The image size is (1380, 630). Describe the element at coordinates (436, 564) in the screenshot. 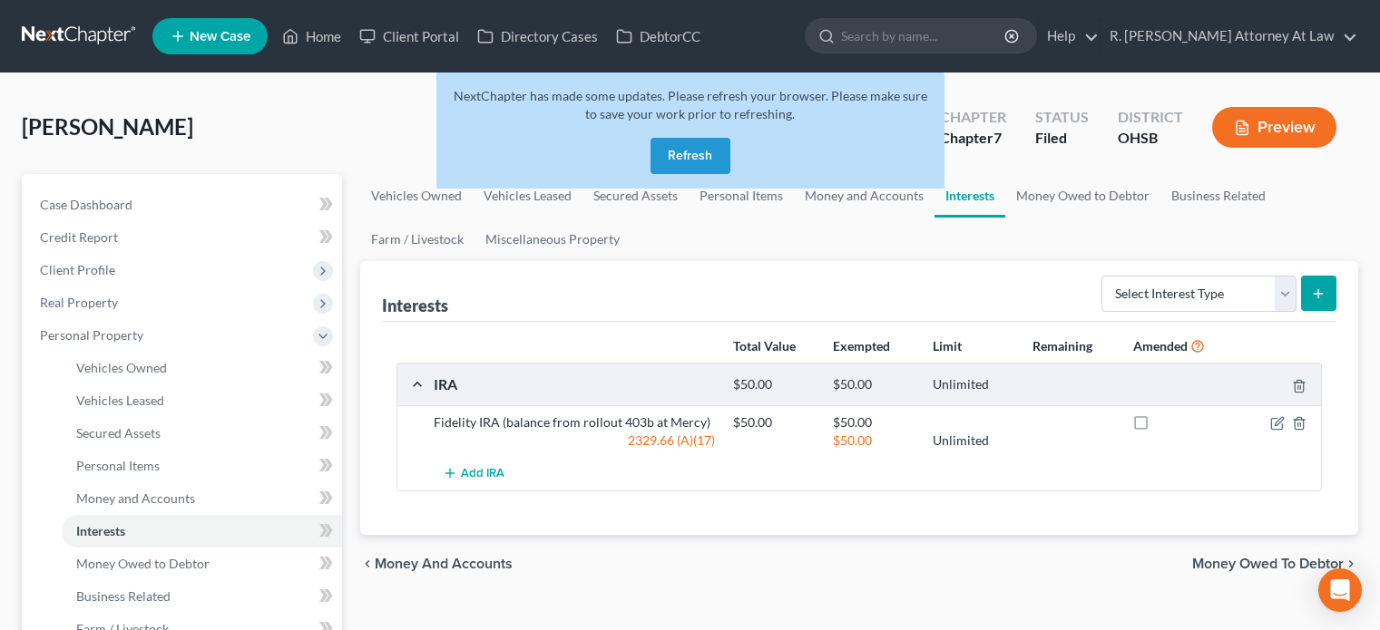

I see `button: chevron_left Money and Accounts` at that location.